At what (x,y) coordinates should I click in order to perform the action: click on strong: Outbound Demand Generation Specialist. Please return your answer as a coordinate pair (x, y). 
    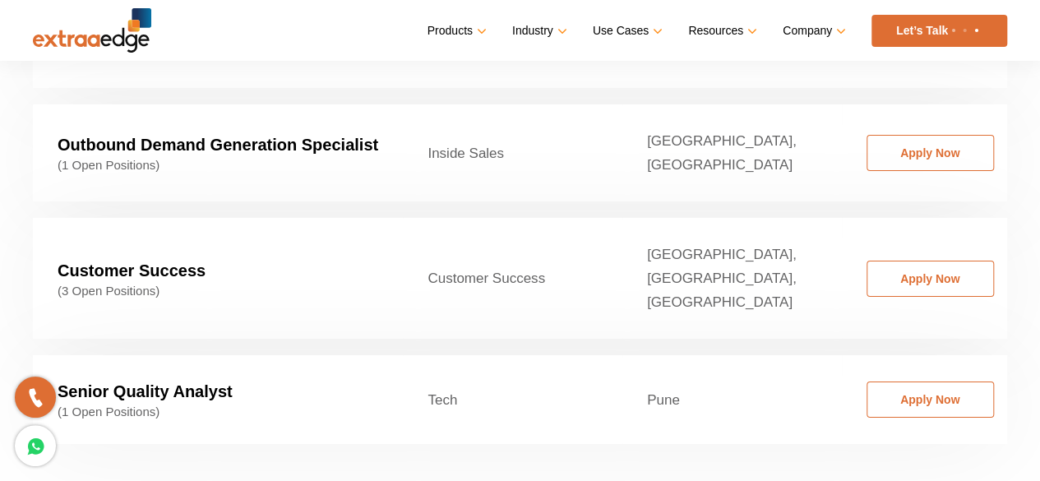
    Looking at the image, I should click on (218, 145).